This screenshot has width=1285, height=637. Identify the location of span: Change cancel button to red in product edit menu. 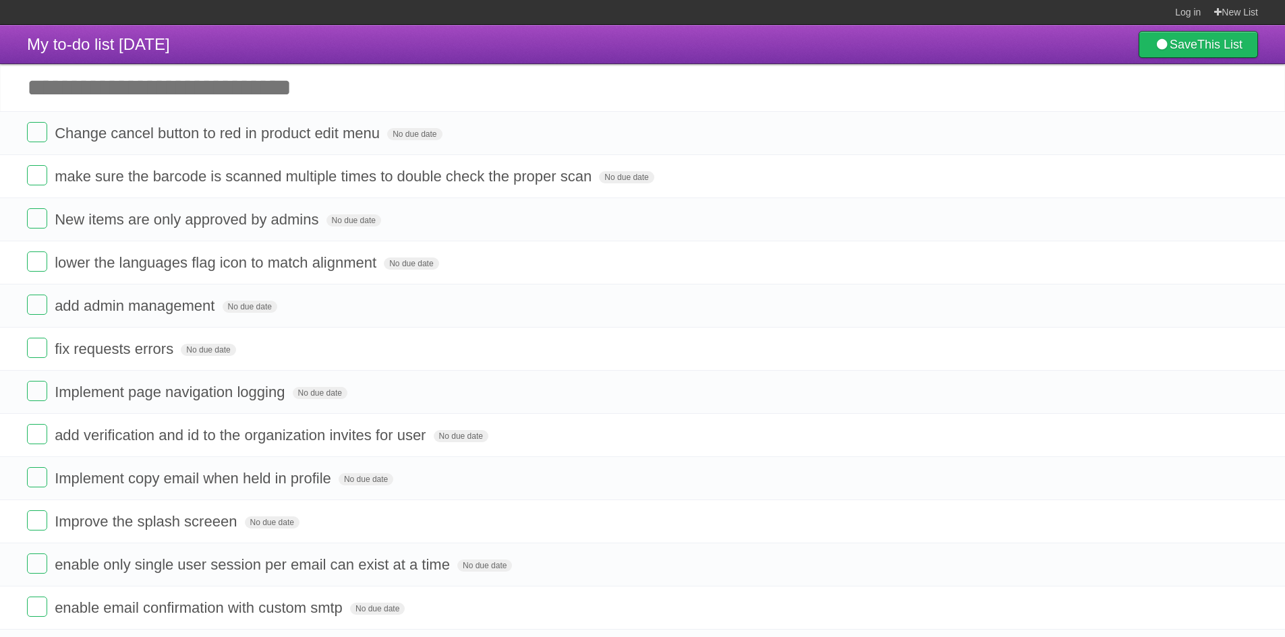
(219, 133).